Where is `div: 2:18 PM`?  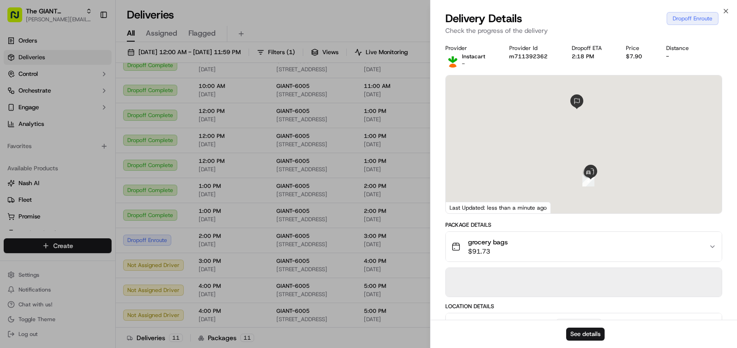
div: 2:18 PM is located at coordinates (591, 56).